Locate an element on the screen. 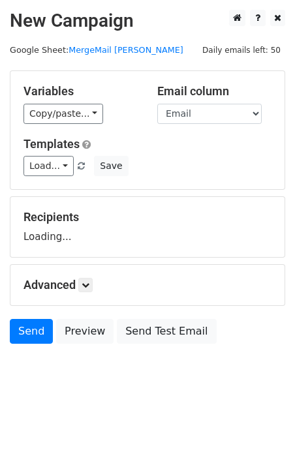 This screenshot has height=467, width=295. a: Send is located at coordinates (31, 331).